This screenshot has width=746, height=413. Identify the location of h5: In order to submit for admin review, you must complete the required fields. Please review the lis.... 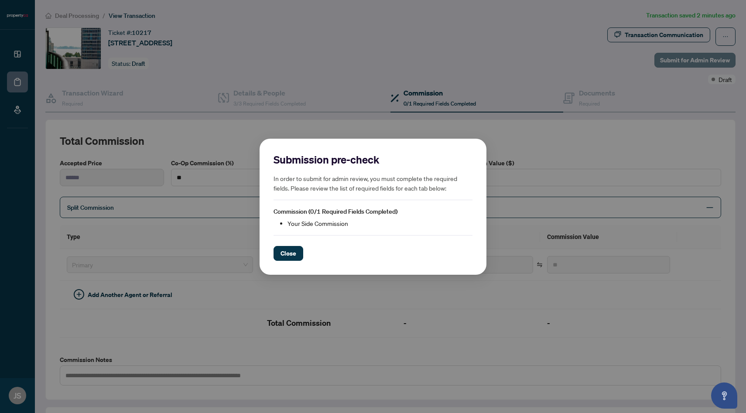
(373, 183).